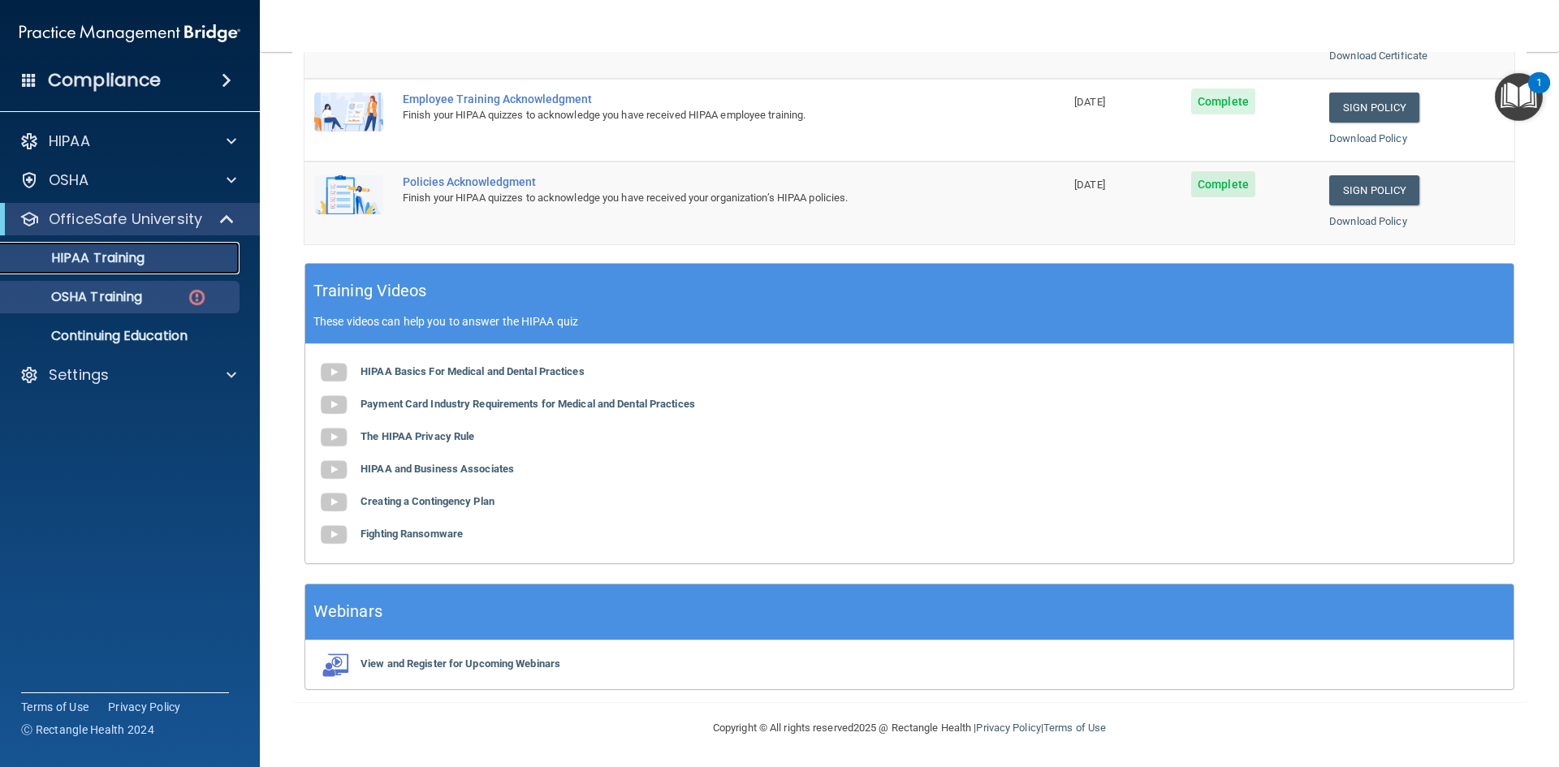  What do you see at coordinates (79, 375) in the screenshot?
I see `p: Settings` at bounding box center [79, 375].